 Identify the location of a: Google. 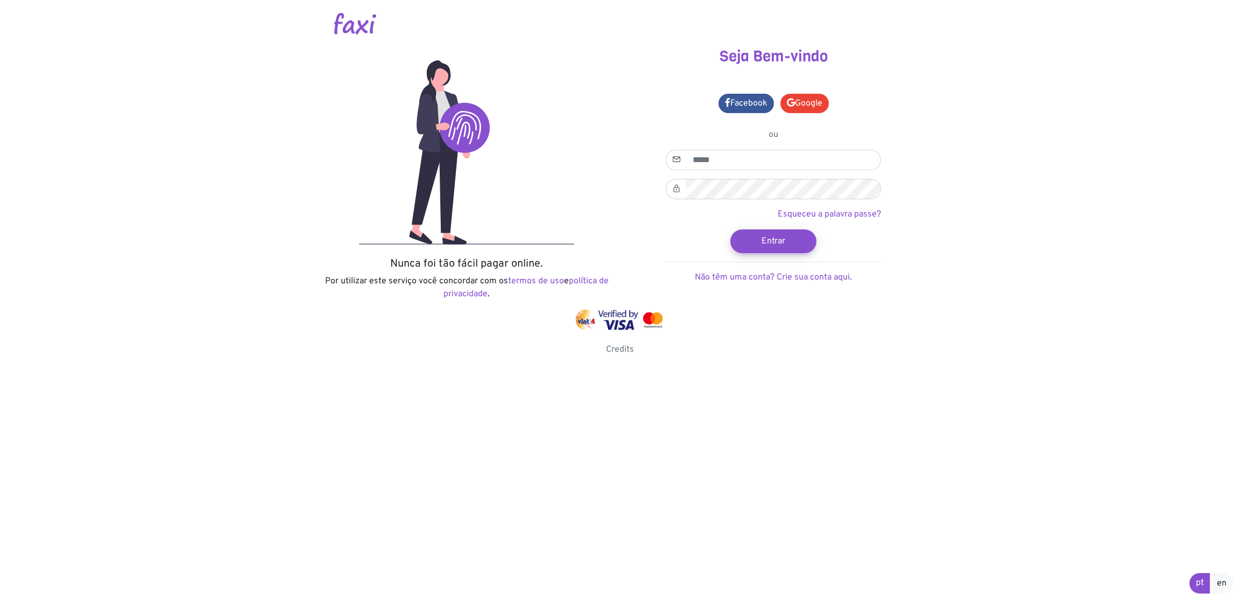
(805, 103).